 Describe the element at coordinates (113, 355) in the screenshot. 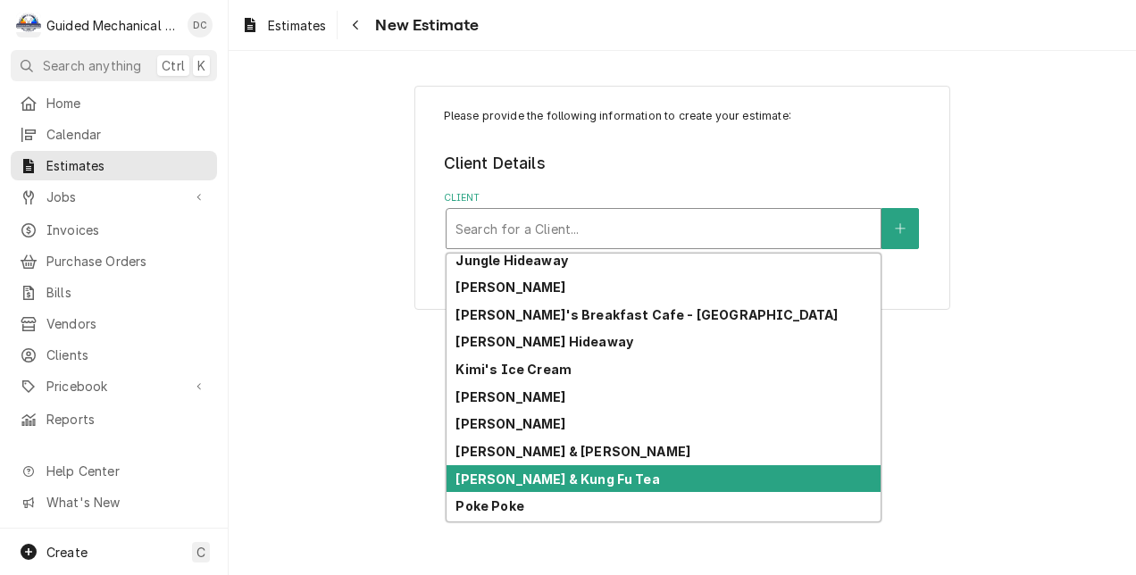

I see `a: Clients` at that location.